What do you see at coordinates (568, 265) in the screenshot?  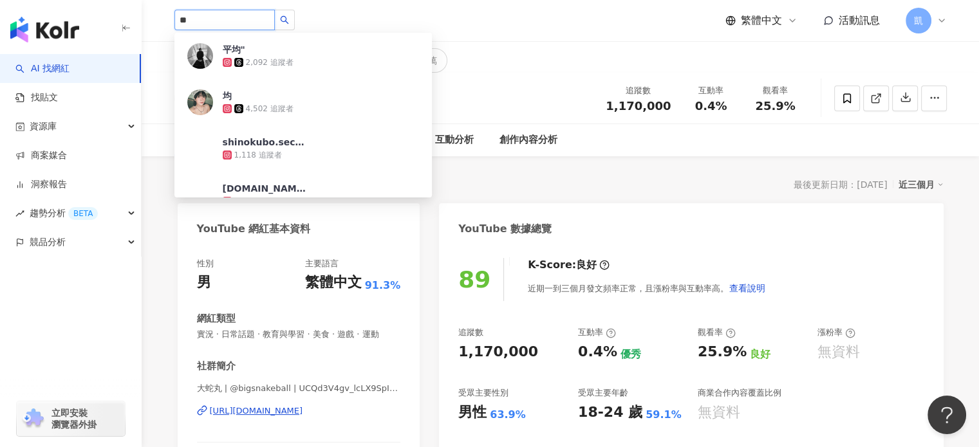 I see `div: K-Score :` at bounding box center [568, 265].